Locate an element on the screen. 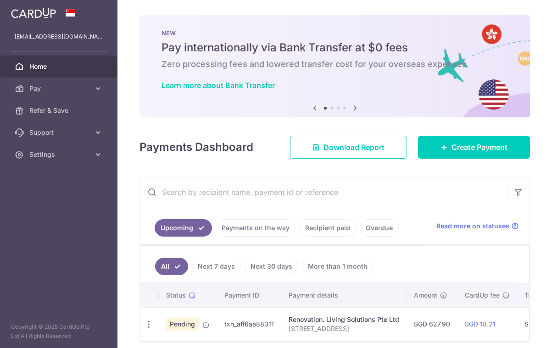  a: All is located at coordinates (172, 266).